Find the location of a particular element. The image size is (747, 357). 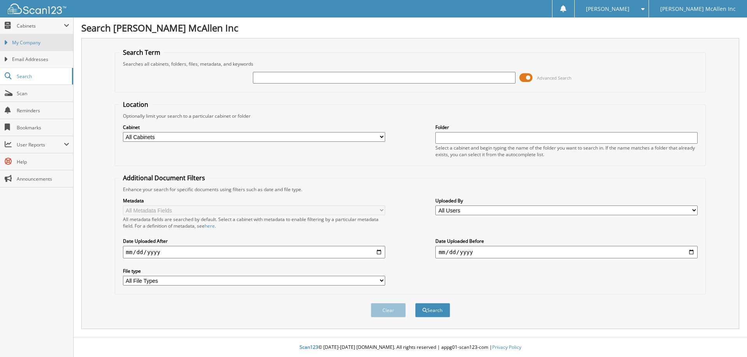

input: start is located at coordinates (254, 252).